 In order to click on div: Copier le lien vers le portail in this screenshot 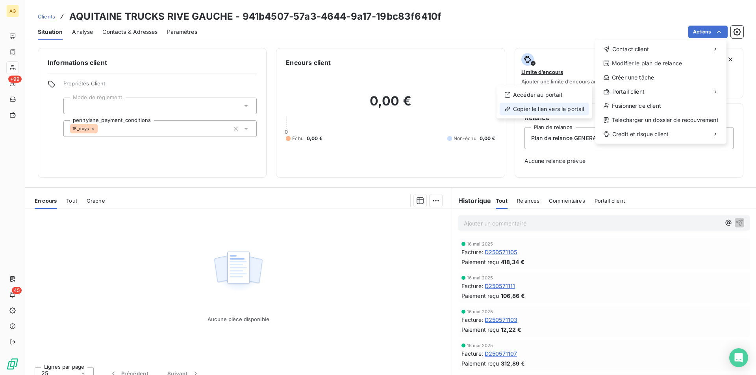, I will do `click(544, 109)`.